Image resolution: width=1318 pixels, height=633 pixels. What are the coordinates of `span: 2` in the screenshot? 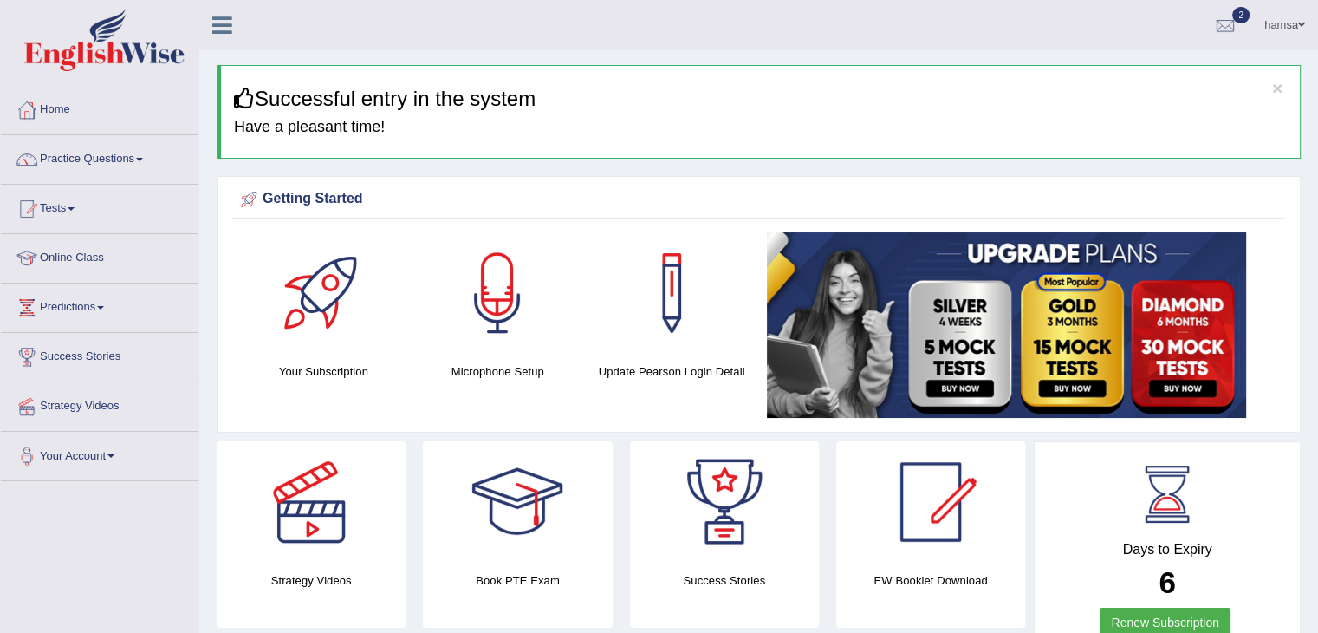 It's located at (1241, 15).